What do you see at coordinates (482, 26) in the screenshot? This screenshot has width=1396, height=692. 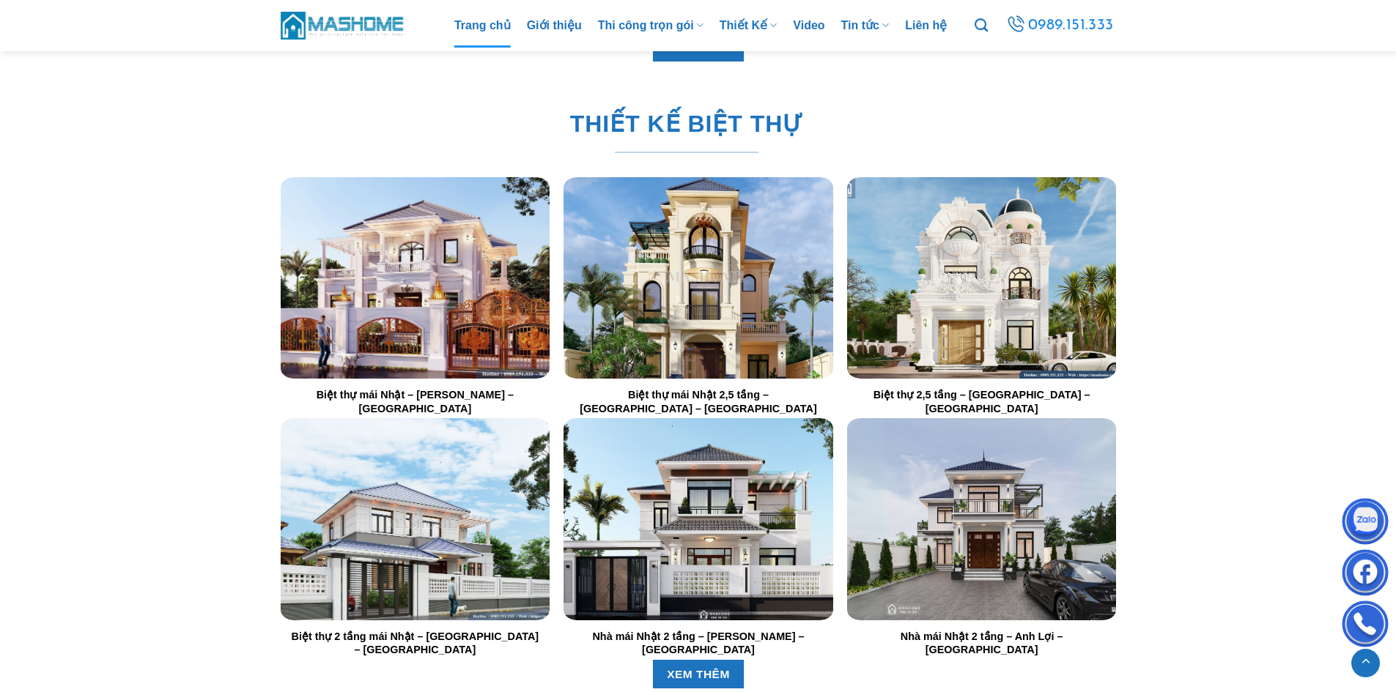 I see `a: Trang chủ` at bounding box center [482, 26].